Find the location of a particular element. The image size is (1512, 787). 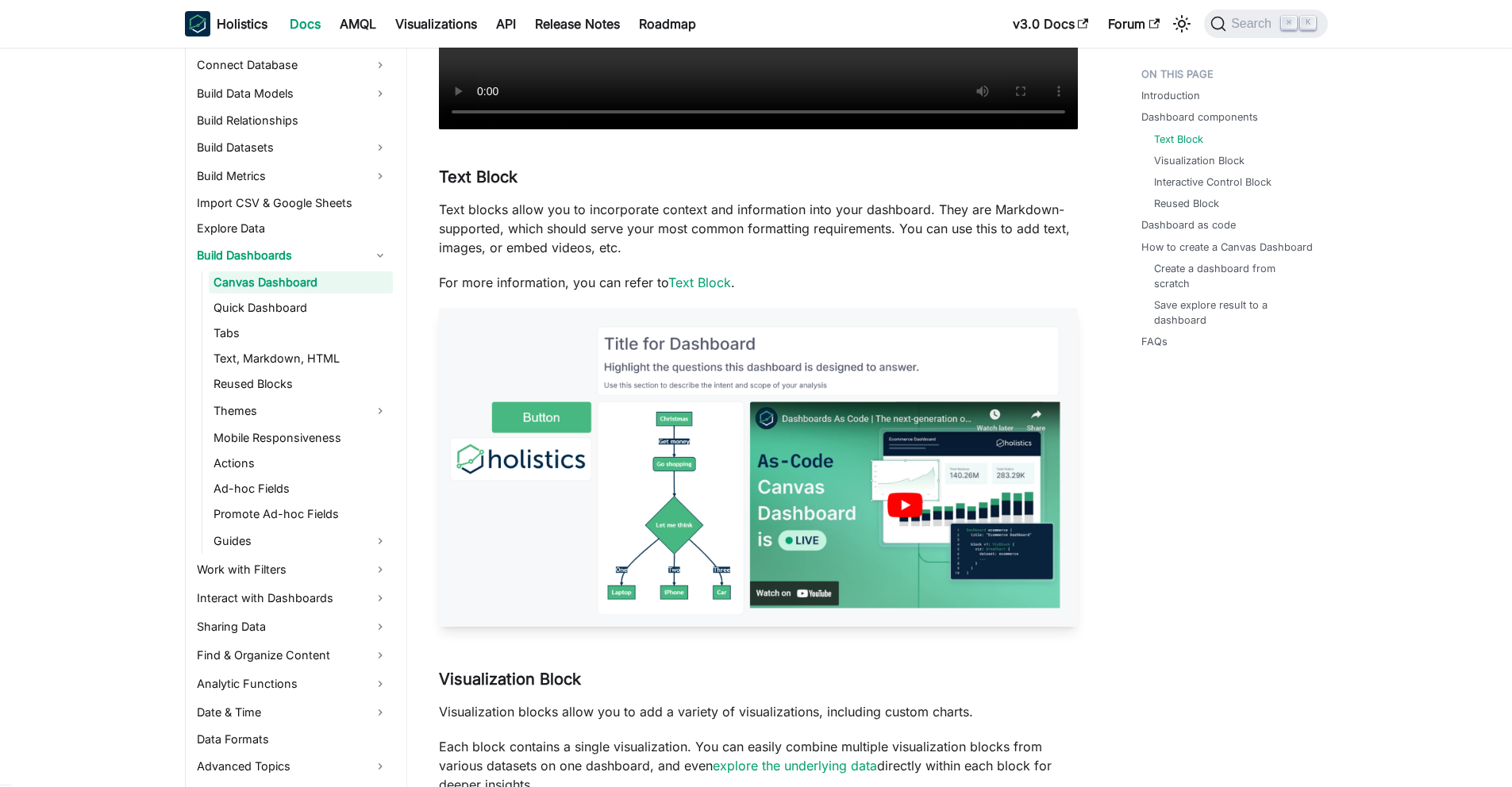

a: Find & Organize Content is located at coordinates (292, 656).